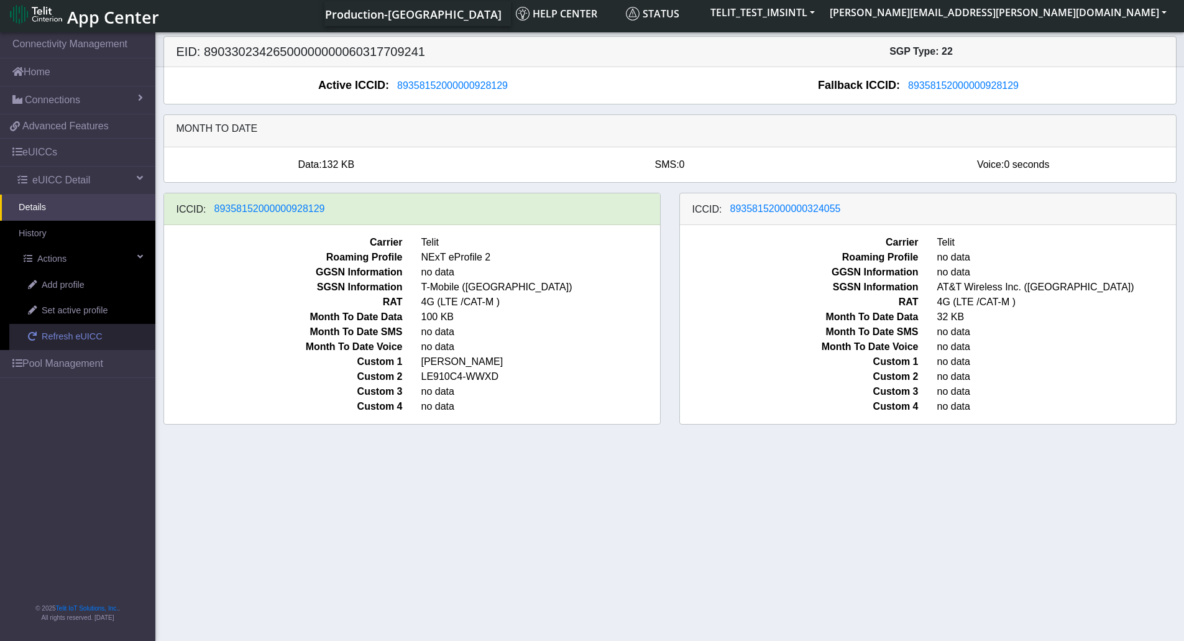 The image size is (1184, 641). Describe the element at coordinates (556, 14) in the screenshot. I see `span: Help center` at that location.